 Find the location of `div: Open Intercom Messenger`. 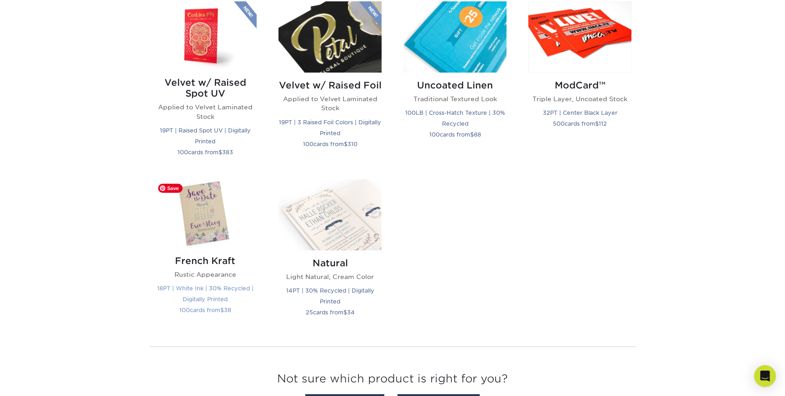

div: Open Intercom Messenger is located at coordinates (765, 376).